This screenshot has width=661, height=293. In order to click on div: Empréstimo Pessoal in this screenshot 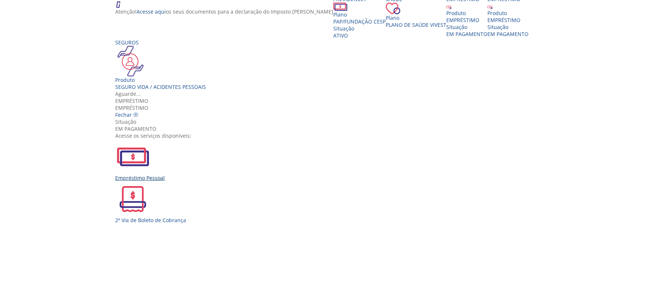, I will do `click(333, 178)`.